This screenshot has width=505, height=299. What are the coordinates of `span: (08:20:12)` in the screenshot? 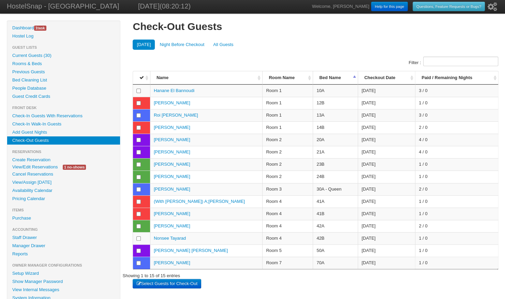 It's located at (175, 6).